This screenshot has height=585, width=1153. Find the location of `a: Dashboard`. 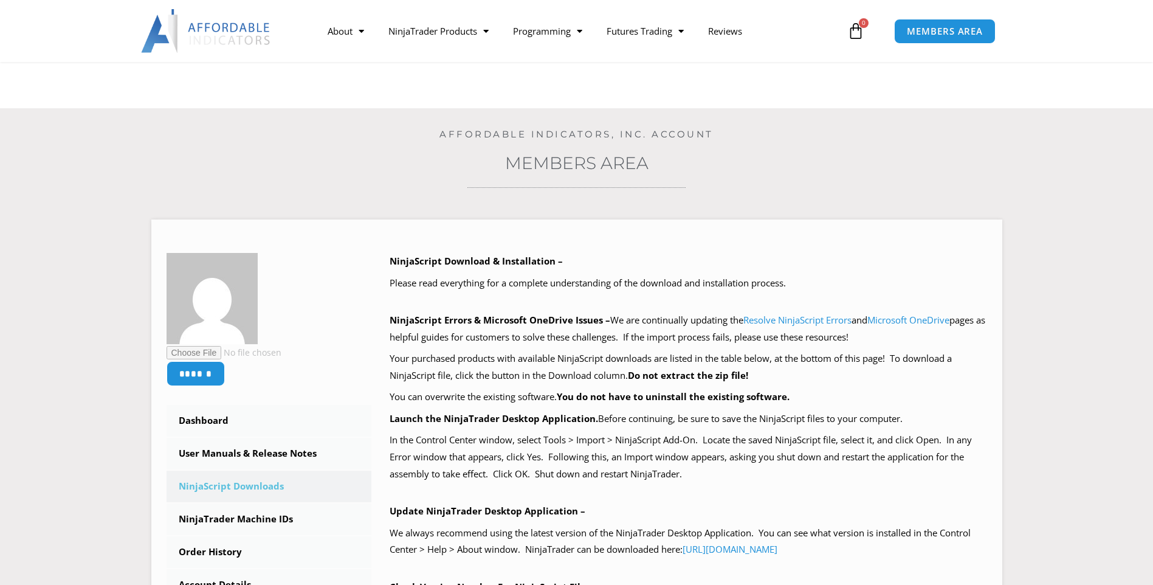

a: Dashboard is located at coordinates (269, 421).